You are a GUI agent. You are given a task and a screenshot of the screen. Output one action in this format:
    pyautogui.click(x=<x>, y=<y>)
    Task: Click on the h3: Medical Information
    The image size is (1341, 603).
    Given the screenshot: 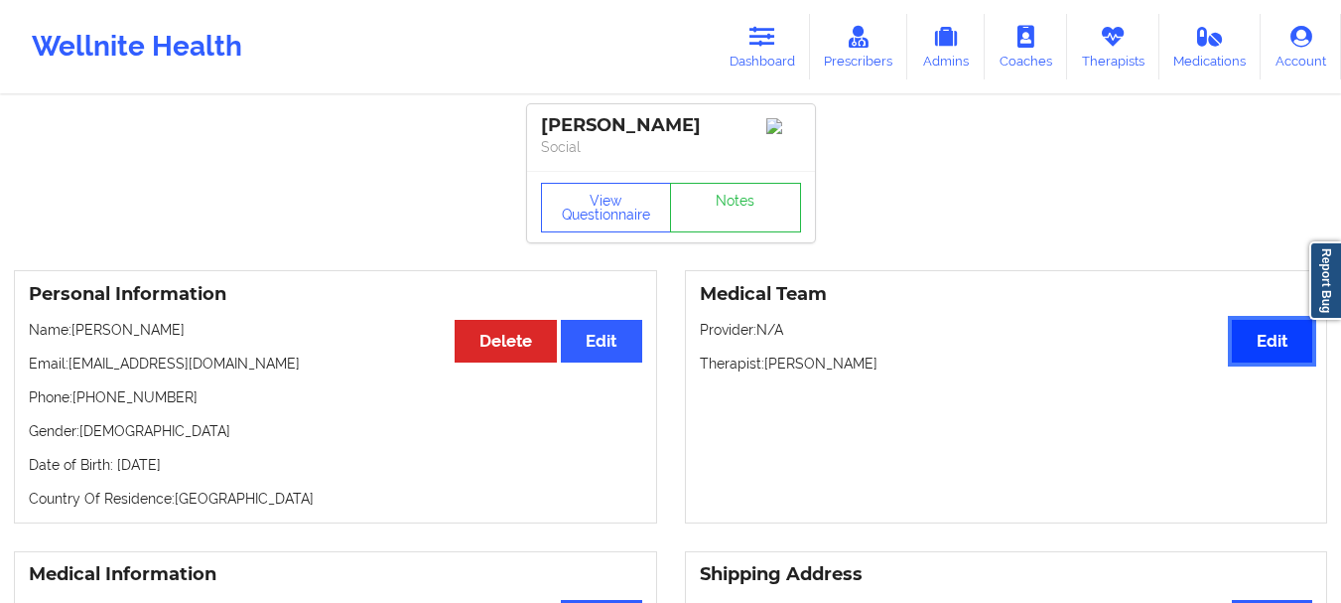 What is the action you would take?
    pyautogui.click(x=336, y=574)
    